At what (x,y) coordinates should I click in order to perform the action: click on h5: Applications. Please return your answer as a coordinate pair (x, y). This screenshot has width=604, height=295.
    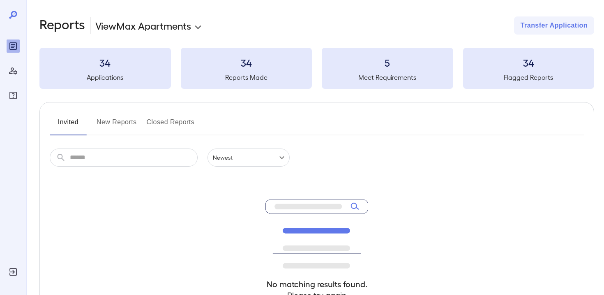
    Looking at the image, I should click on (105, 77).